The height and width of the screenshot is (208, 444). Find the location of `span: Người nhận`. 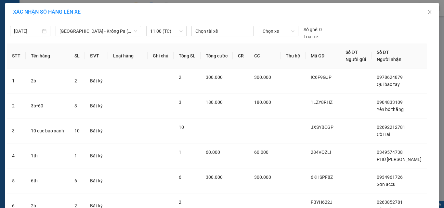

span: Người nhận is located at coordinates (389, 59).